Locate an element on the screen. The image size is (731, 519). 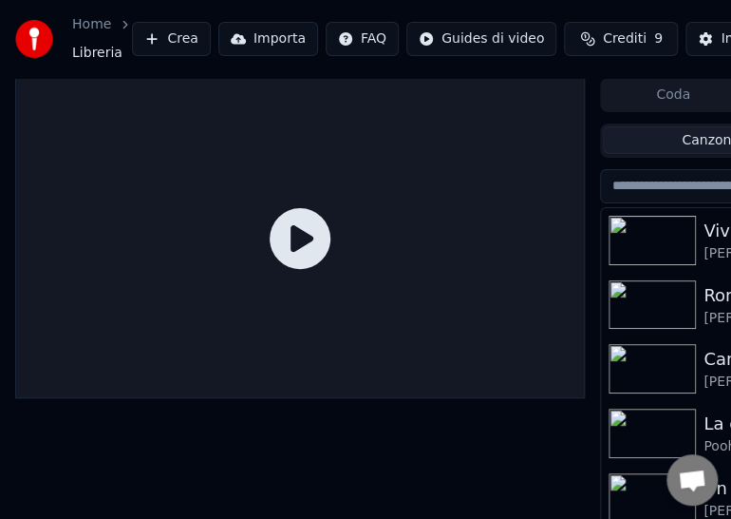
button: Crea is located at coordinates (171, 39).